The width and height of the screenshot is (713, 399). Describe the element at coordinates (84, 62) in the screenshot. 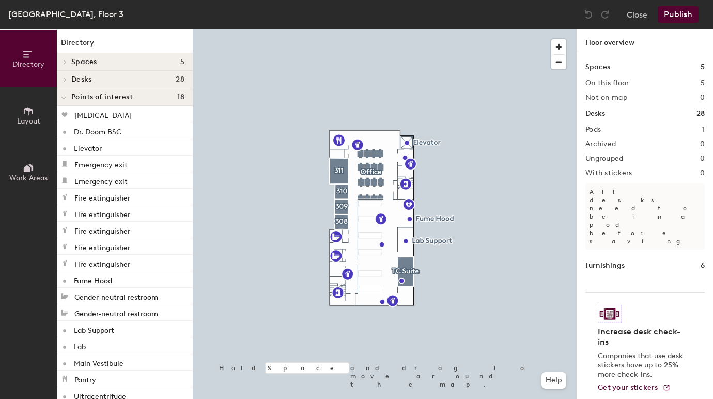

I see `span: Spaces` at that location.